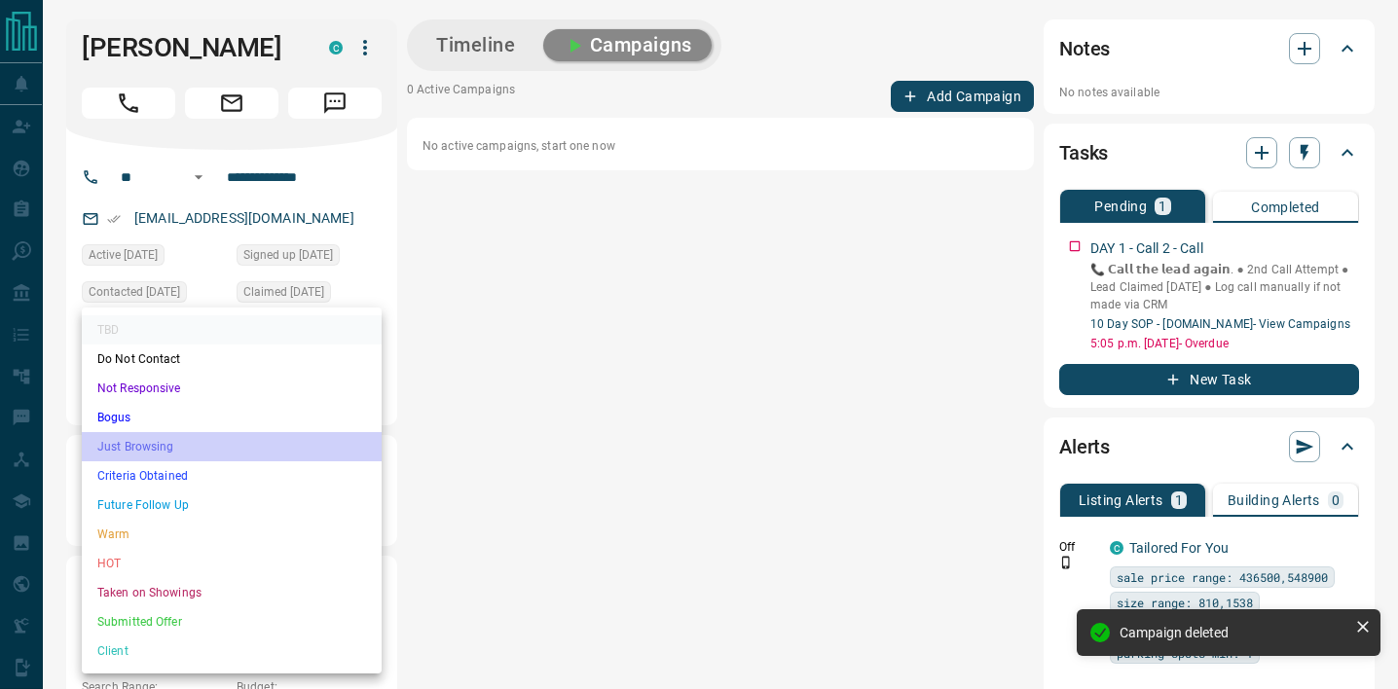 The width and height of the screenshot is (1398, 689). What do you see at coordinates (232, 622) in the screenshot?
I see `li: Submitted Offer` at bounding box center [232, 622].